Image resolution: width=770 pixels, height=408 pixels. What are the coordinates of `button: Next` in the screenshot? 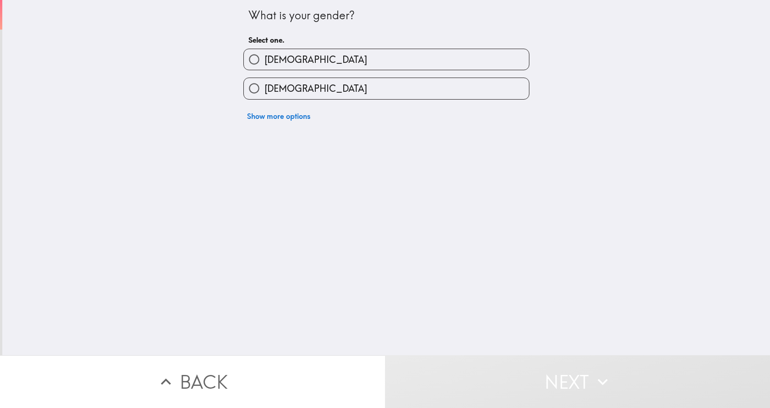 It's located at (578, 381).